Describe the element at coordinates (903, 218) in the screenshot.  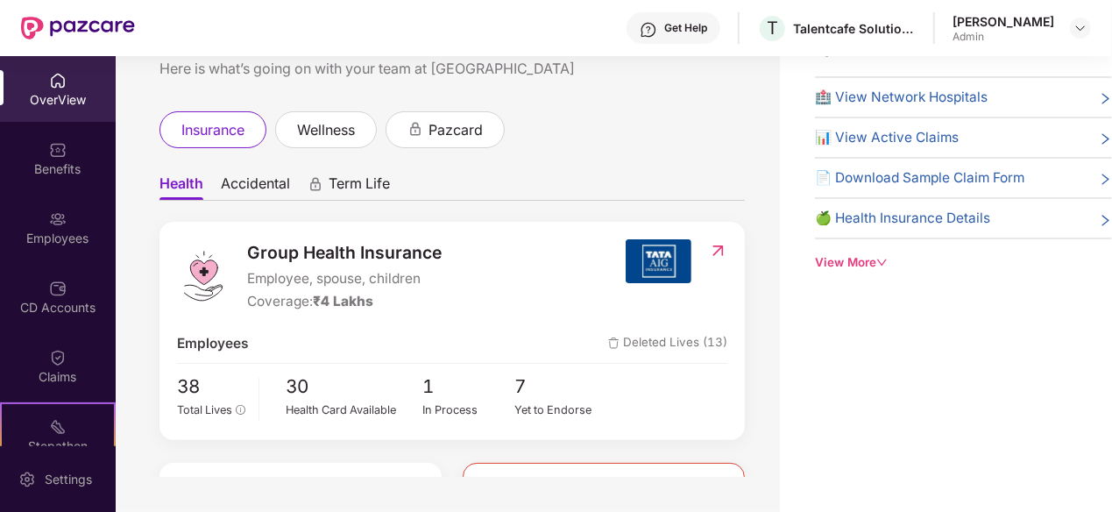
I see `span: 🍏 Health Insurance Details` at that location.